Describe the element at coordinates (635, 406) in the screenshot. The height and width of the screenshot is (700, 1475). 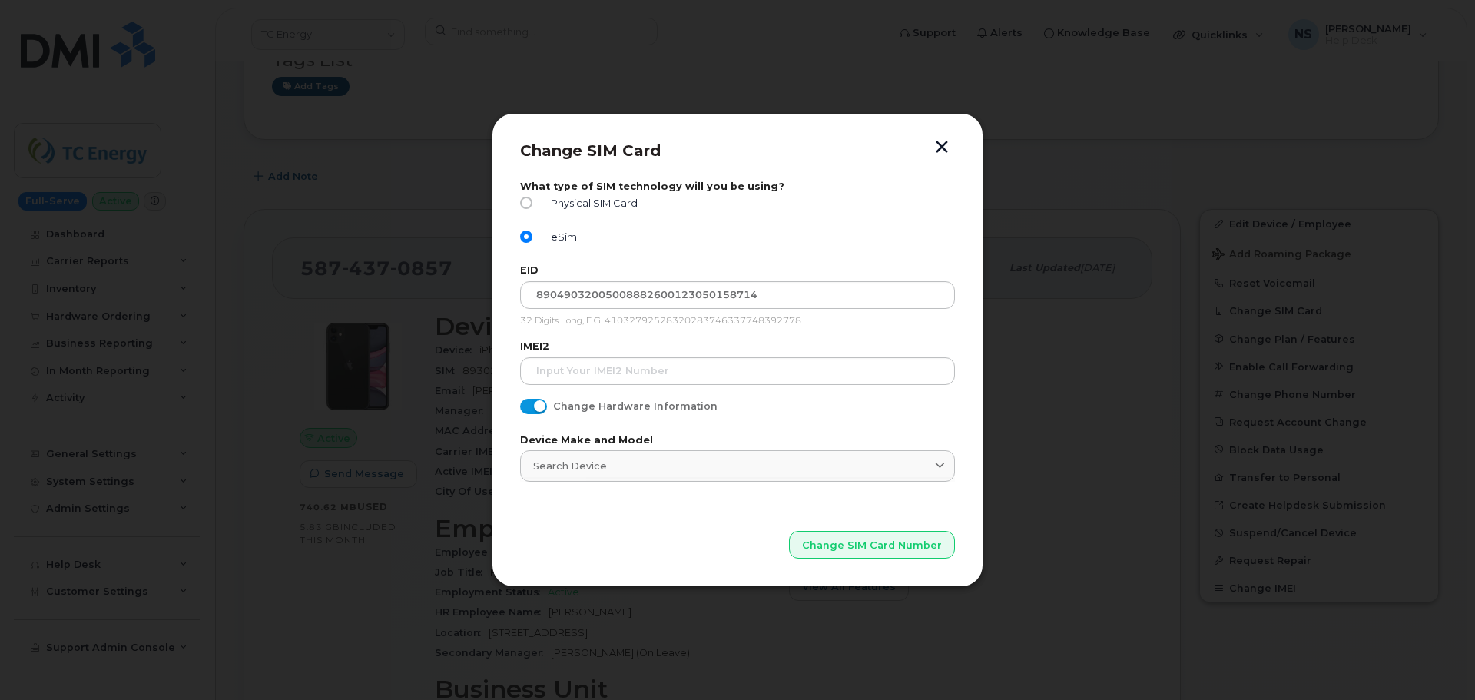
I see `span: Change Hardware Information` at that location.